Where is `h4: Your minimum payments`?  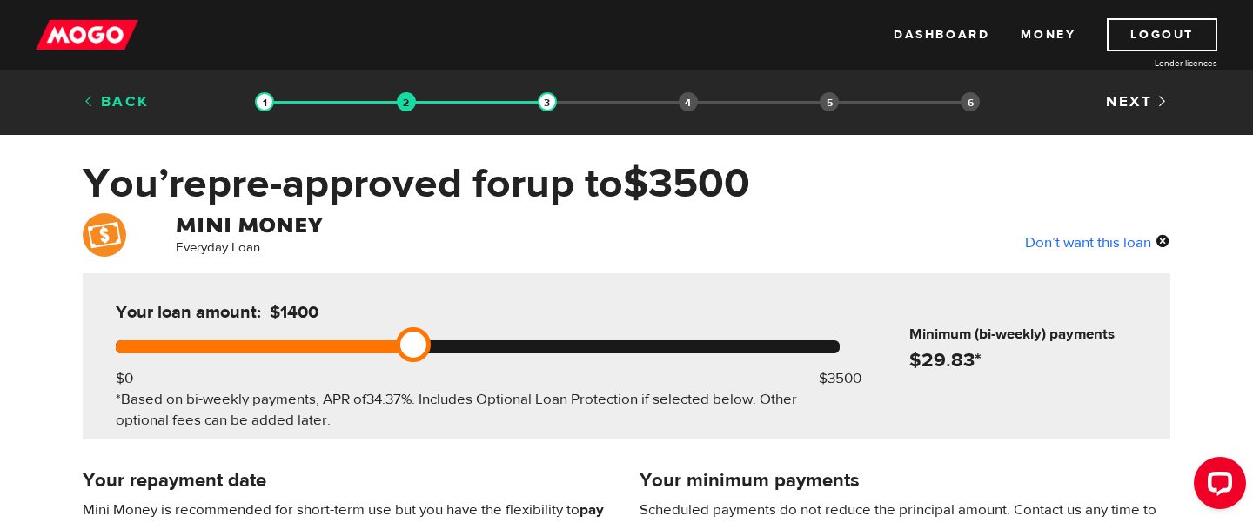
h4: Your minimum payments is located at coordinates (905, 480).